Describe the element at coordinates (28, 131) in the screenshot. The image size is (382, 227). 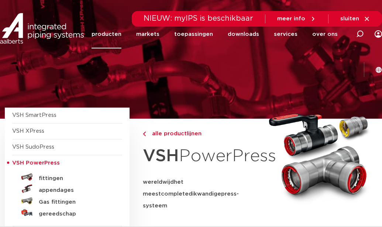
I see `a: VSH XPress` at that location.